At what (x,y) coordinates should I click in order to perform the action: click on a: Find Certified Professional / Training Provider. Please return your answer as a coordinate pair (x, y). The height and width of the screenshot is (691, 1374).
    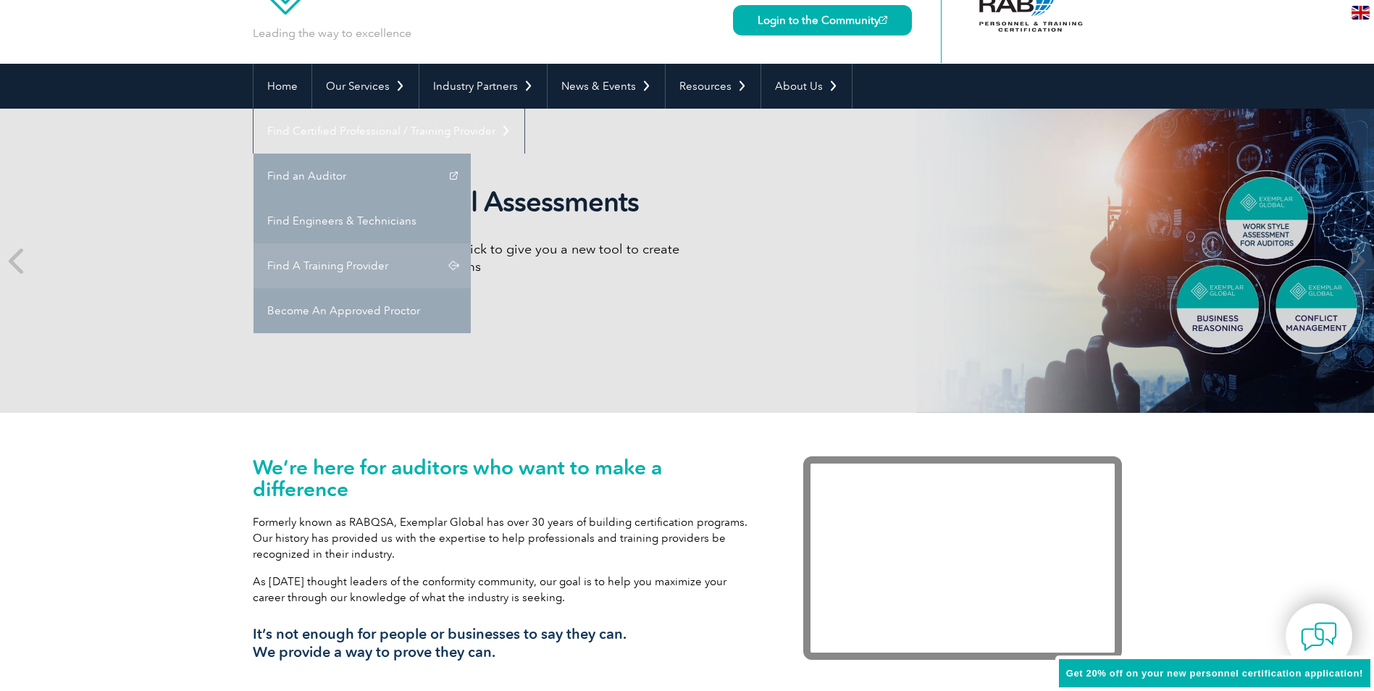
    Looking at the image, I should click on (389, 131).